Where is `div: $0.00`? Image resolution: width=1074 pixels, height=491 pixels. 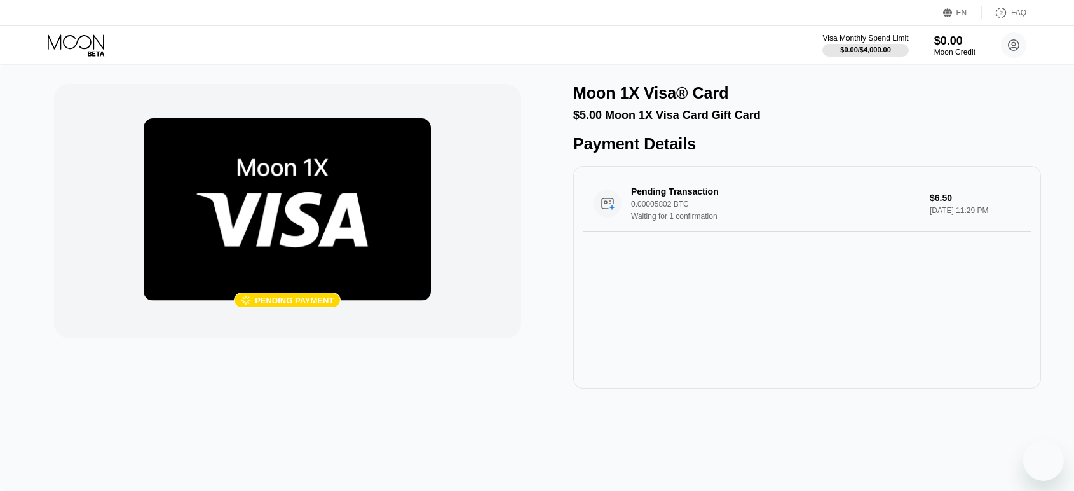
div: $0.00 is located at coordinates (955, 41).